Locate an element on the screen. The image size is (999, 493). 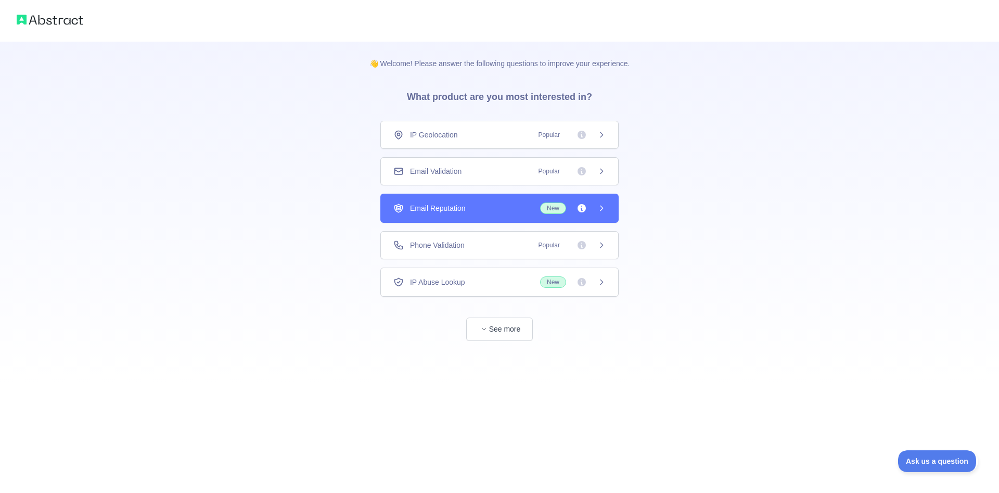
img: Abstract logo is located at coordinates (50, 20).